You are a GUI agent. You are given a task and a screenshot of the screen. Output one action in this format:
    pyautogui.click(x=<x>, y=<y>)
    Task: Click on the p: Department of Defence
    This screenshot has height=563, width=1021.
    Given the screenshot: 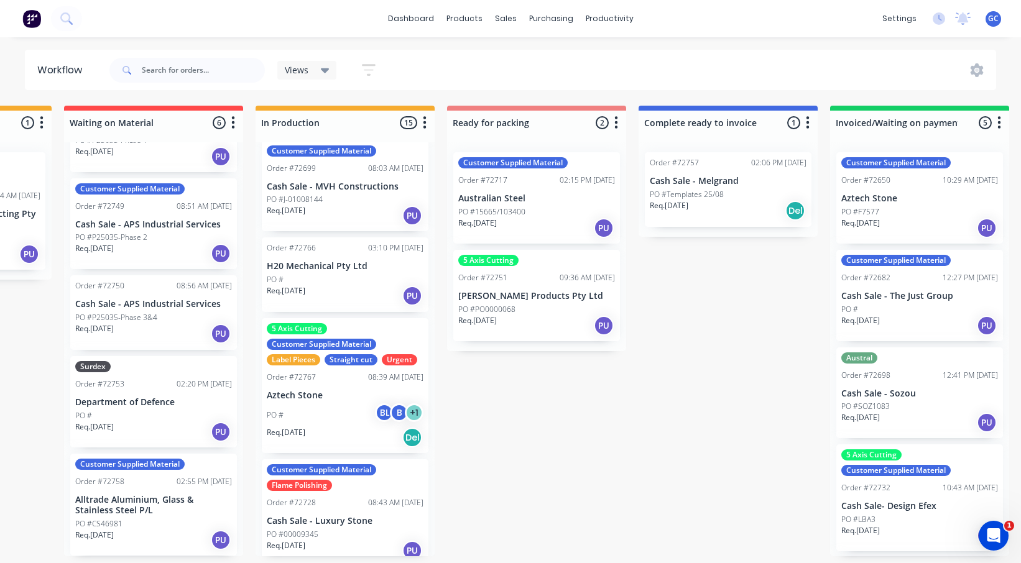 What is the action you would take?
    pyautogui.click(x=154, y=402)
    